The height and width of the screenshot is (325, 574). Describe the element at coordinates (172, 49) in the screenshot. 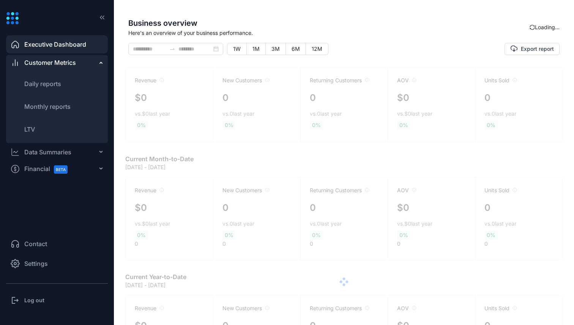

I see `span: swap-right` at that location.